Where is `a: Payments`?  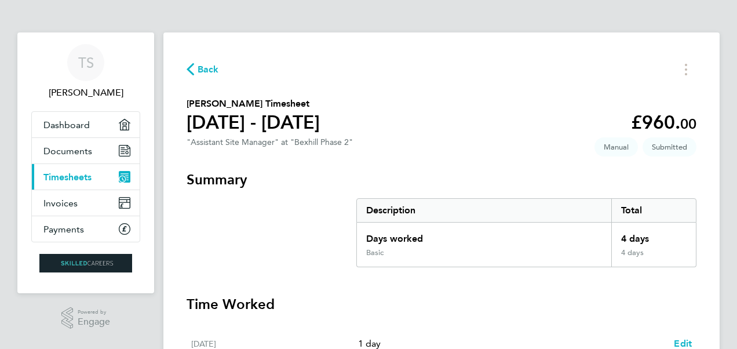 a: Payments is located at coordinates (86, 229).